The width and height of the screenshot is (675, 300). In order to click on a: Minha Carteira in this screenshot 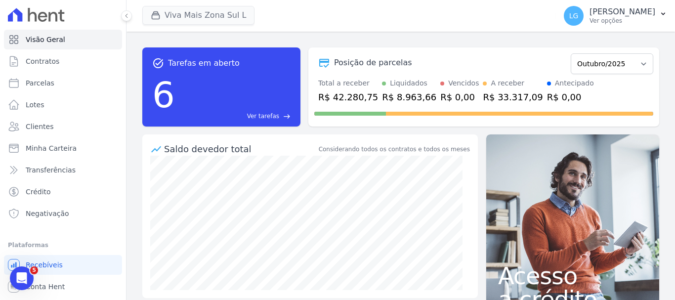, I will do `click(63, 148)`.